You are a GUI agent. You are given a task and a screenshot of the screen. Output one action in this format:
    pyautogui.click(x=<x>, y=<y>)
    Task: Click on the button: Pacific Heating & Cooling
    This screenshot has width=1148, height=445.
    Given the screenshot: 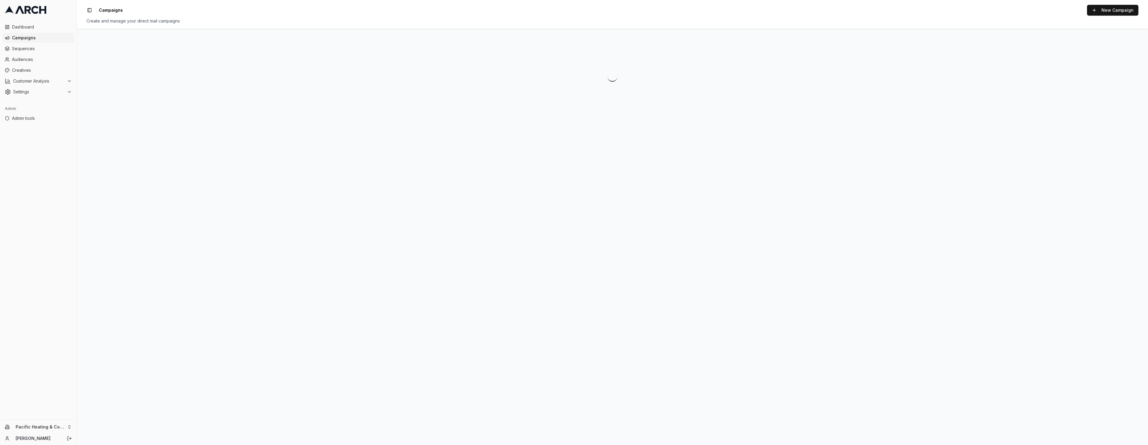 What is the action you would take?
    pyautogui.click(x=38, y=427)
    